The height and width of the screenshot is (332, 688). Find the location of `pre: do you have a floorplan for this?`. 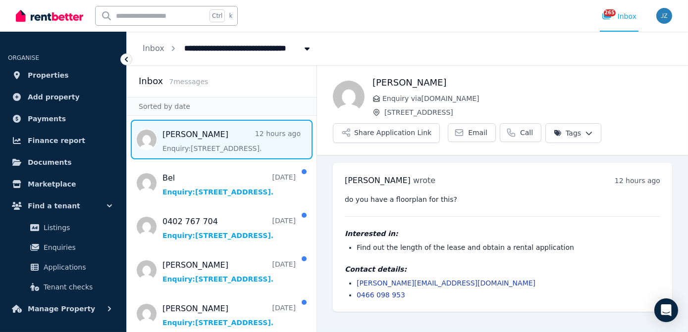

pre: do you have a floorplan for this? is located at coordinates (502, 200).